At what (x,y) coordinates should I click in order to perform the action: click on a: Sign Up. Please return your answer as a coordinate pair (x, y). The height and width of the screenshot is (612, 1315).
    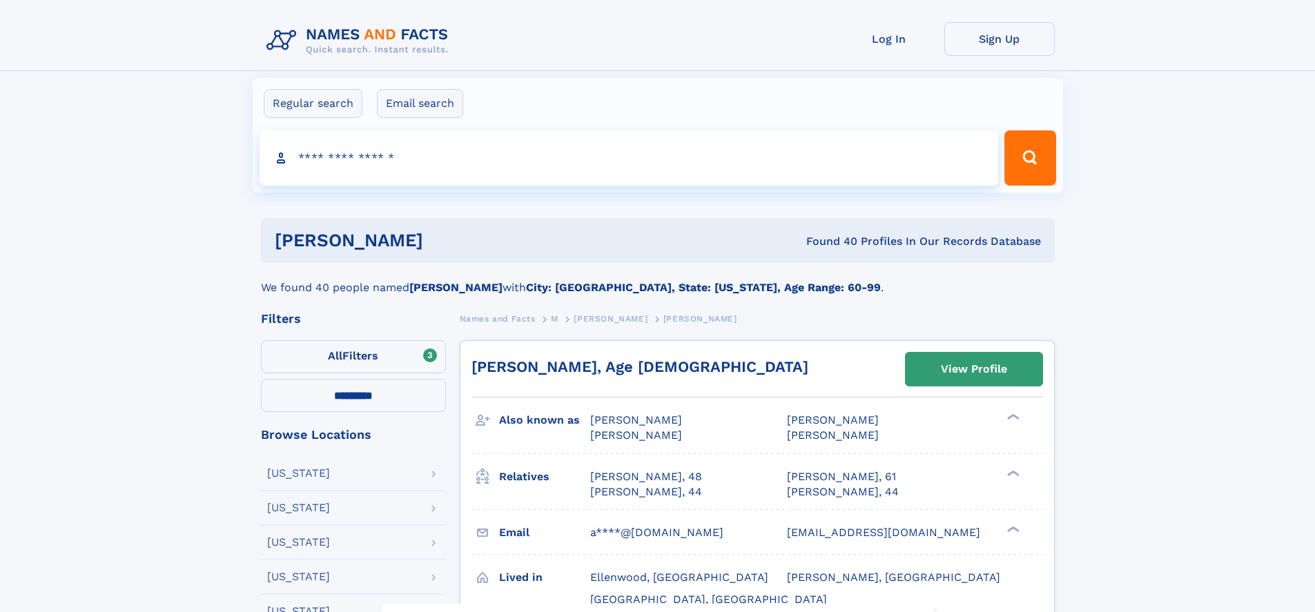
    Looking at the image, I should click on (1000, 39).